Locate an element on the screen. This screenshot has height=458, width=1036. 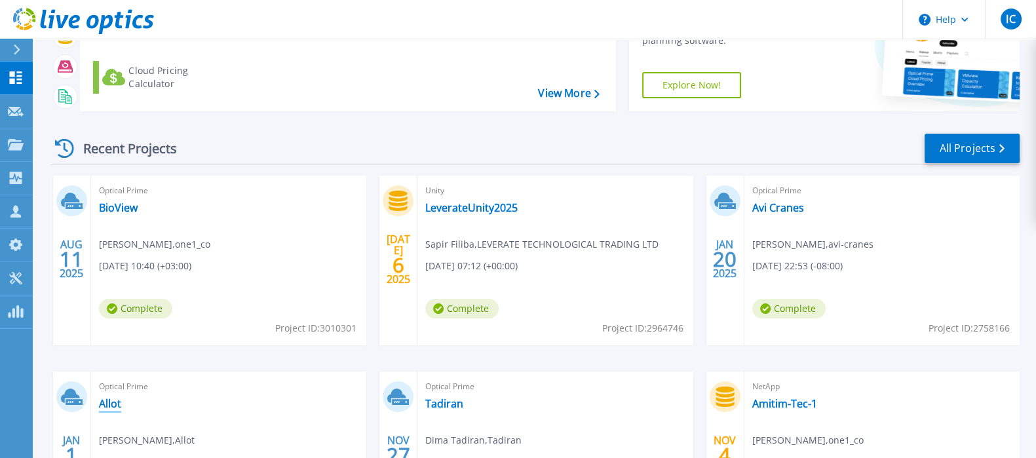
span: NetApp is located at coordinates (882, 387).